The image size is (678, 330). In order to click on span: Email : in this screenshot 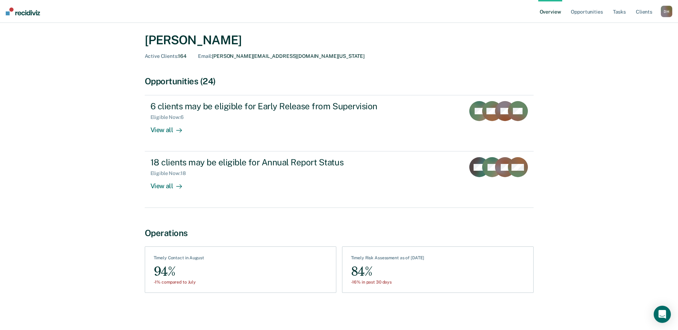, I will do `click(205, 56)`.